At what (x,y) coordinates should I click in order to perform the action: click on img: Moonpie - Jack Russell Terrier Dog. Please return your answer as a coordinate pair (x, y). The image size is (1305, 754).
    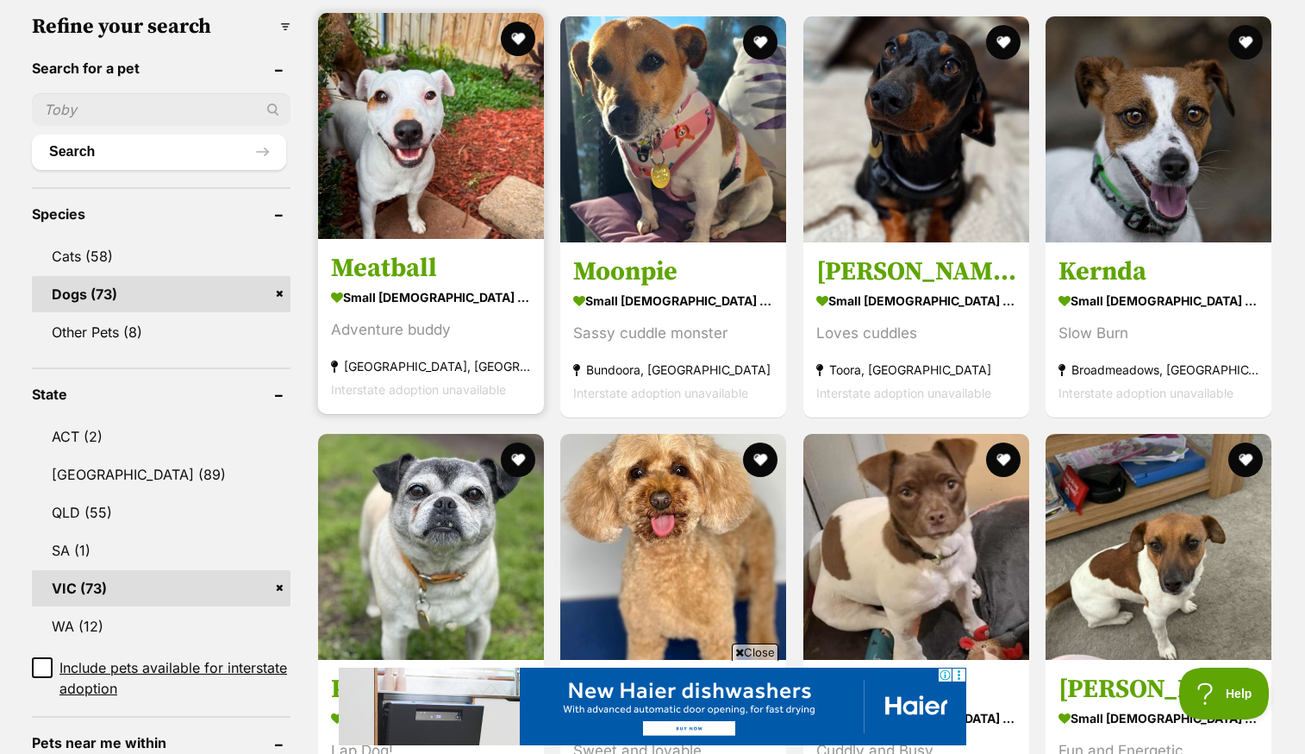
    Looking at the image, I should click on (673, 129).